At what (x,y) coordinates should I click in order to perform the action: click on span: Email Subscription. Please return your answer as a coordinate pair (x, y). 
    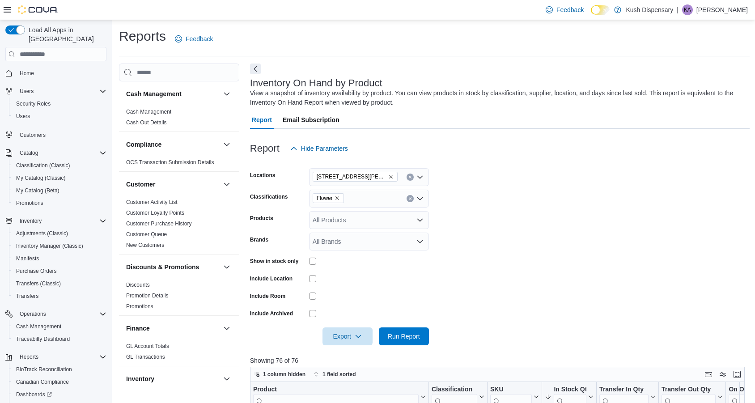
    Looking at the image, I should click on (311, 120).